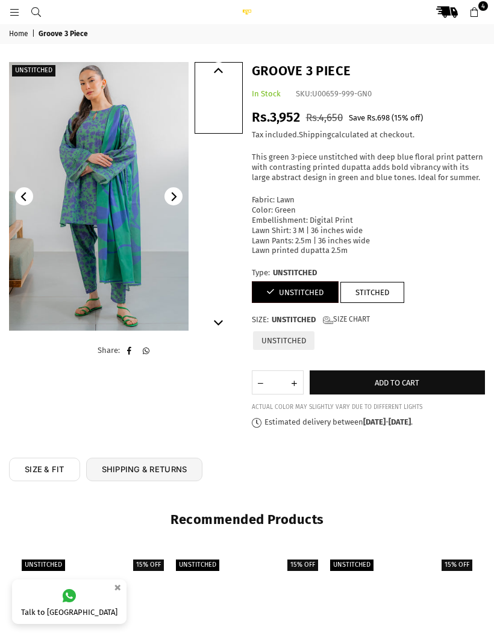  Describe the element at coordinates (369, 407) in the screenshot. I see `div: ACTUAL COLOR MAY SLIGHTLY VARY DUE TO DIFFERENT LIGHTS` at that location.